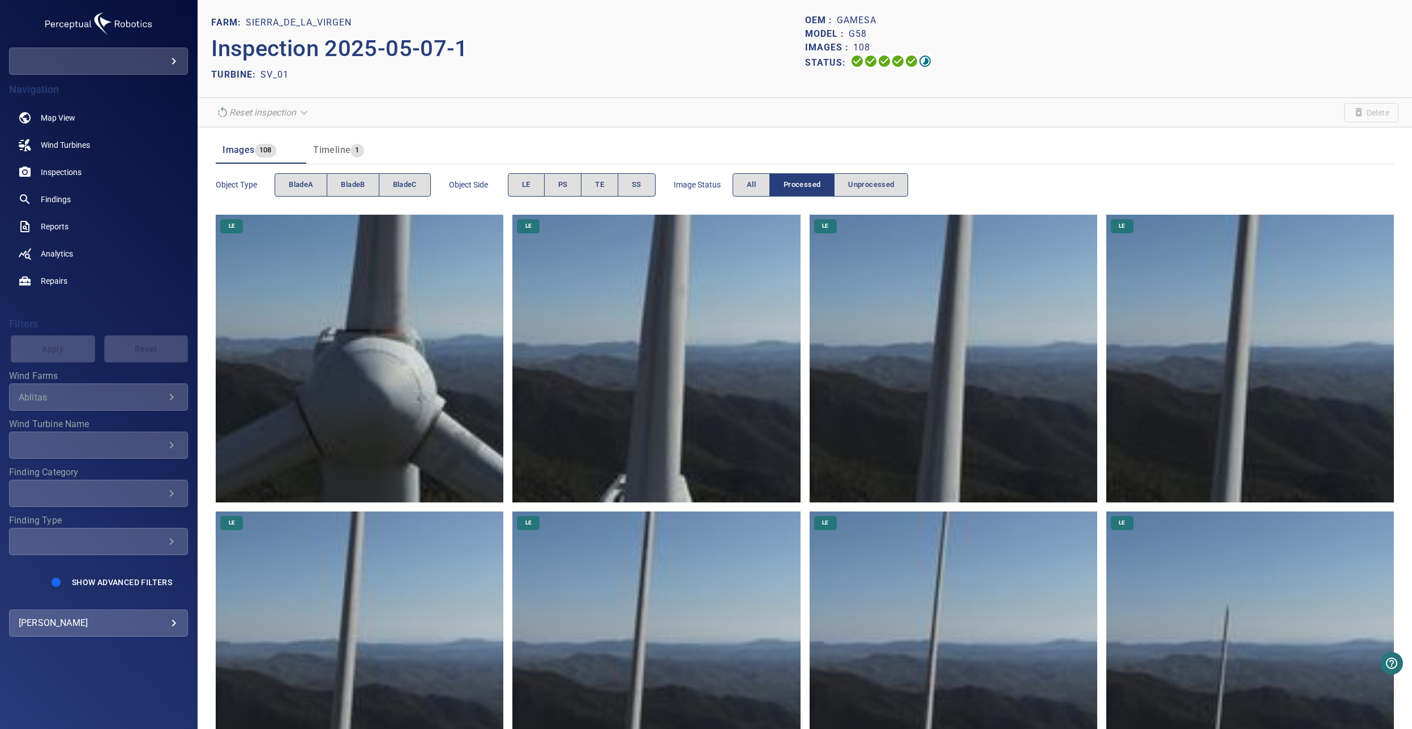 This screenshot has width=1412, height=729. I want to click on span: Unprocessed, so click(871, 185).